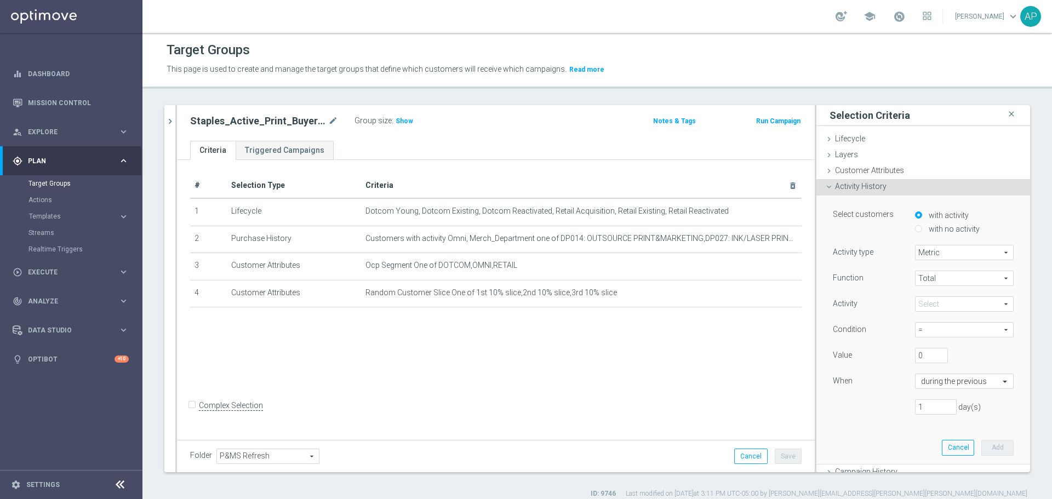 This screenshot has height=499, width=1052. What do you see at coordinates (491, 293) in the screenshot?
I see `span: Random Customer Slice One of 1st 10% slice,2nd 10% slice,3rd 10% slice` at bounding box center [491, 293].